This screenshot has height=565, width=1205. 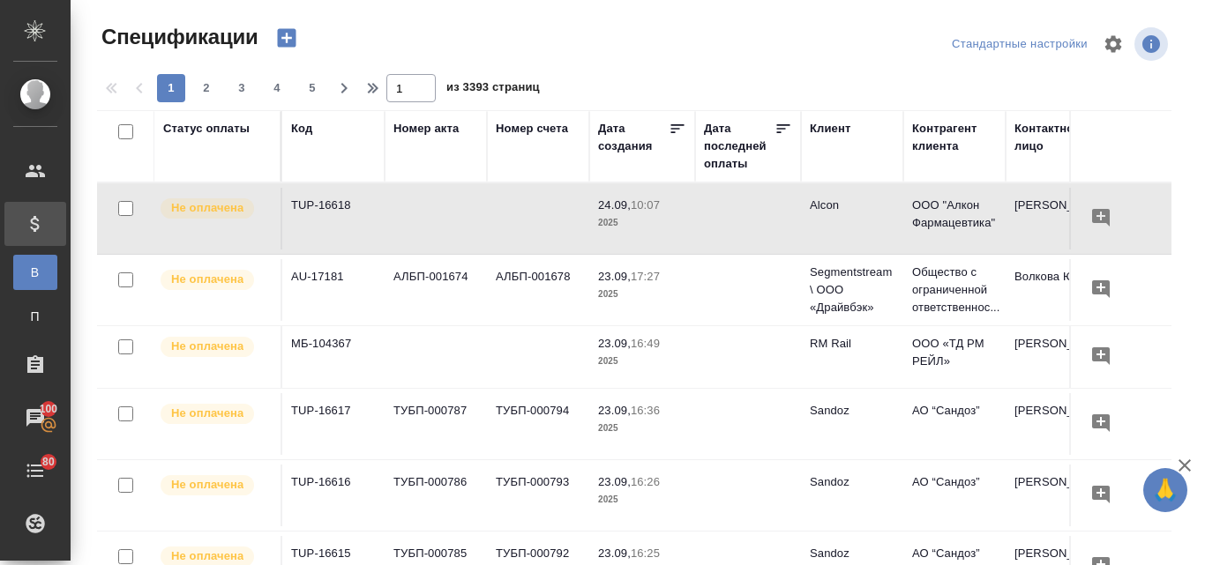 I want to click on p: 17:27, so click(x=645, y=276).